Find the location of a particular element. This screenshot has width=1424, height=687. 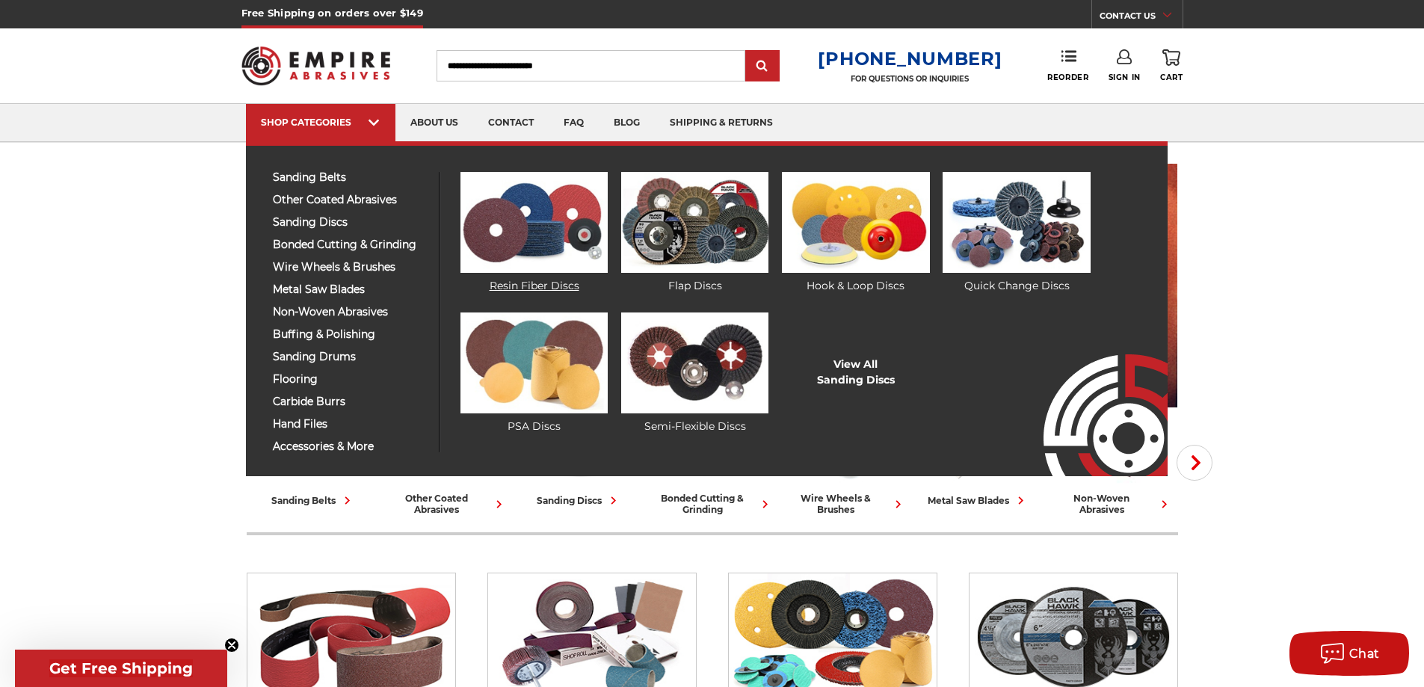

a: shipping & returns is located at coordinates (721, 123).